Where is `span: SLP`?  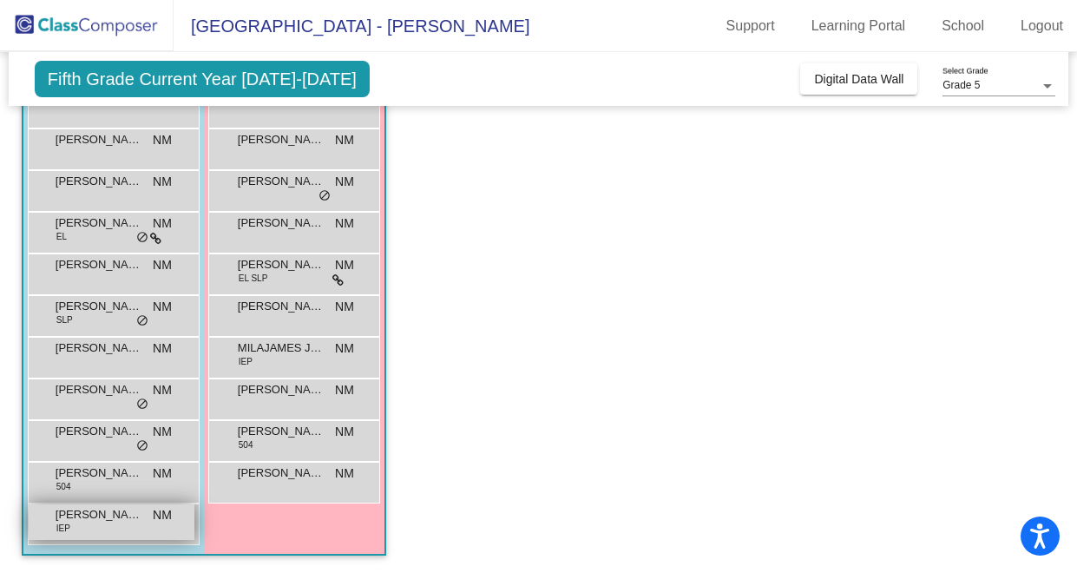
span: SLP is located at coordinates (64, 319).